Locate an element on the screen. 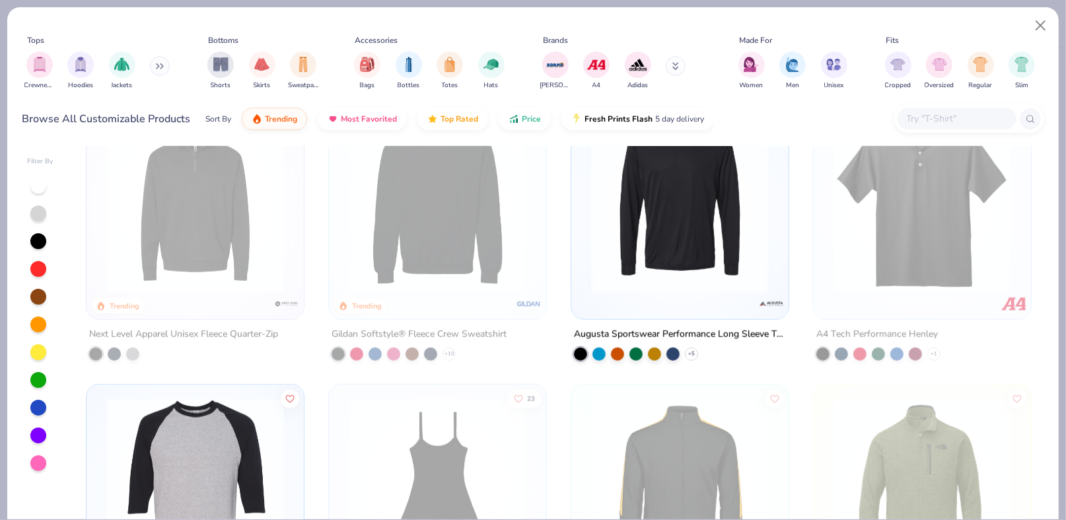 Image resolution: width=1066 pixels, height=520 pixels. span: Adidas is located at coordinates (638, 85).